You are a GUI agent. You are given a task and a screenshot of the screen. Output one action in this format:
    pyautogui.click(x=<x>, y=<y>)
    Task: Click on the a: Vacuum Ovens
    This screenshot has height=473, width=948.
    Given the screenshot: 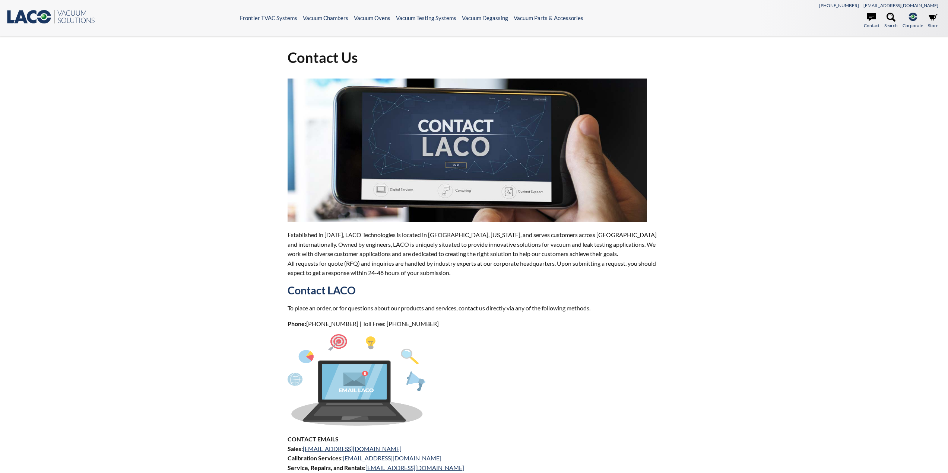 What is the action you would take?
    pyautogui.click(x=372, y=18)
    